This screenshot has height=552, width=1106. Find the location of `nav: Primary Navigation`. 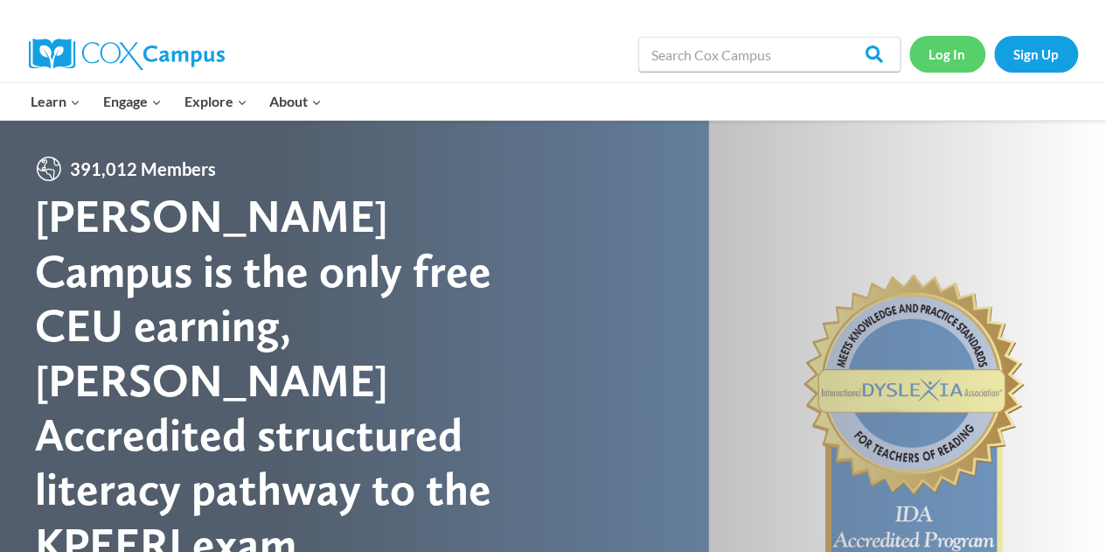

nav: Primary Navigation is located at coordinates (177, 101).